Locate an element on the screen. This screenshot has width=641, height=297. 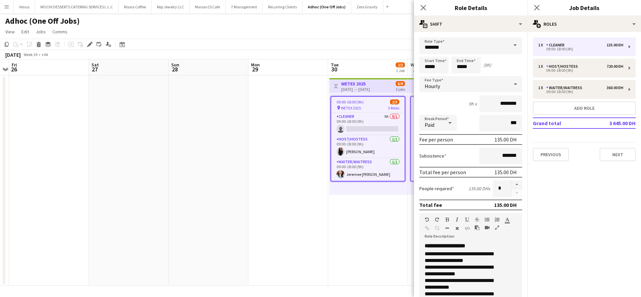
button: Rep Jewelry LLC is located at coordinates (170, 7).